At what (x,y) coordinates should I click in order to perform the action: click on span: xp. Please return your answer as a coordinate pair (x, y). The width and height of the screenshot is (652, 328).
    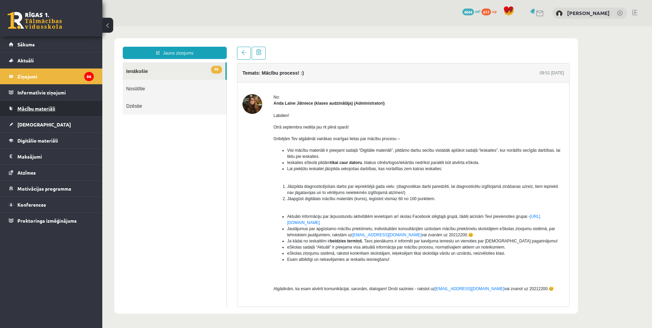
    Looking at the image, I should click on (494, 11).